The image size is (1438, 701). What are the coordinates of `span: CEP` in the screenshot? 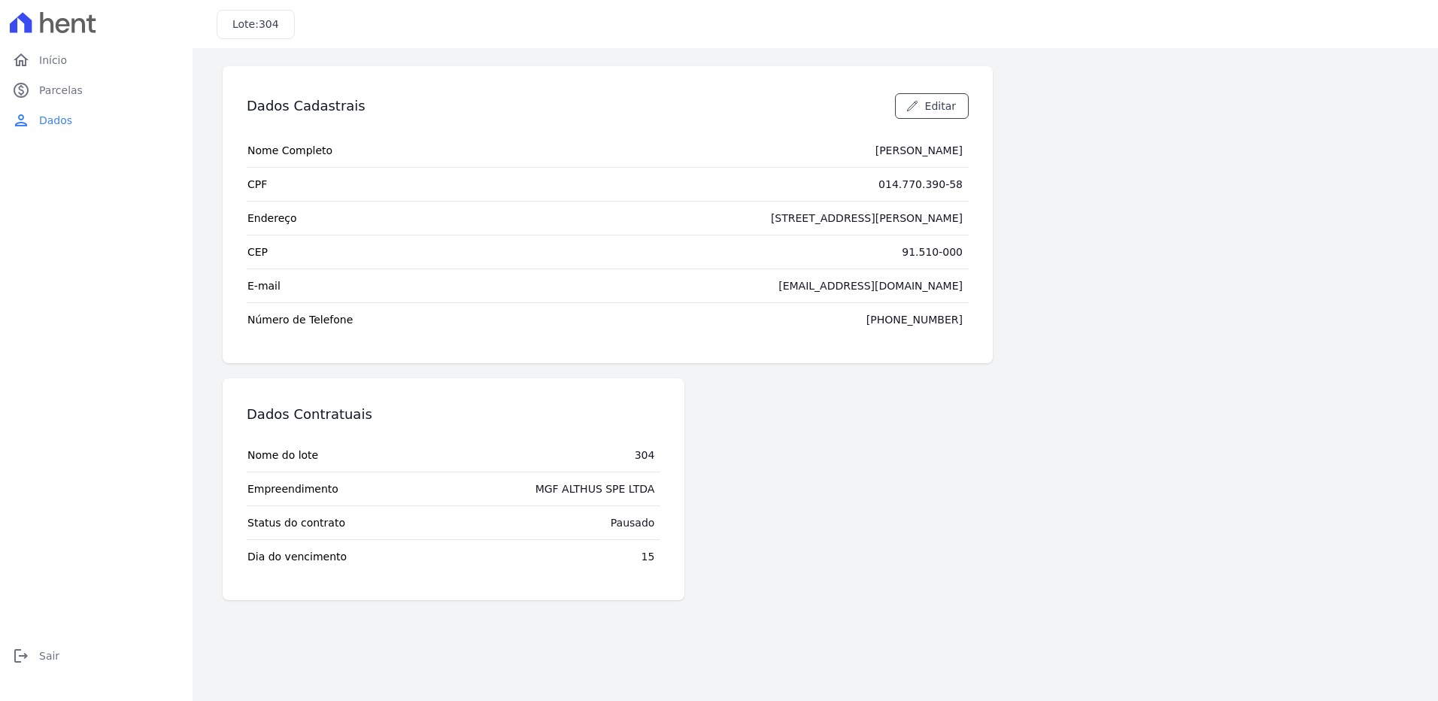 It's located at (257, 252).